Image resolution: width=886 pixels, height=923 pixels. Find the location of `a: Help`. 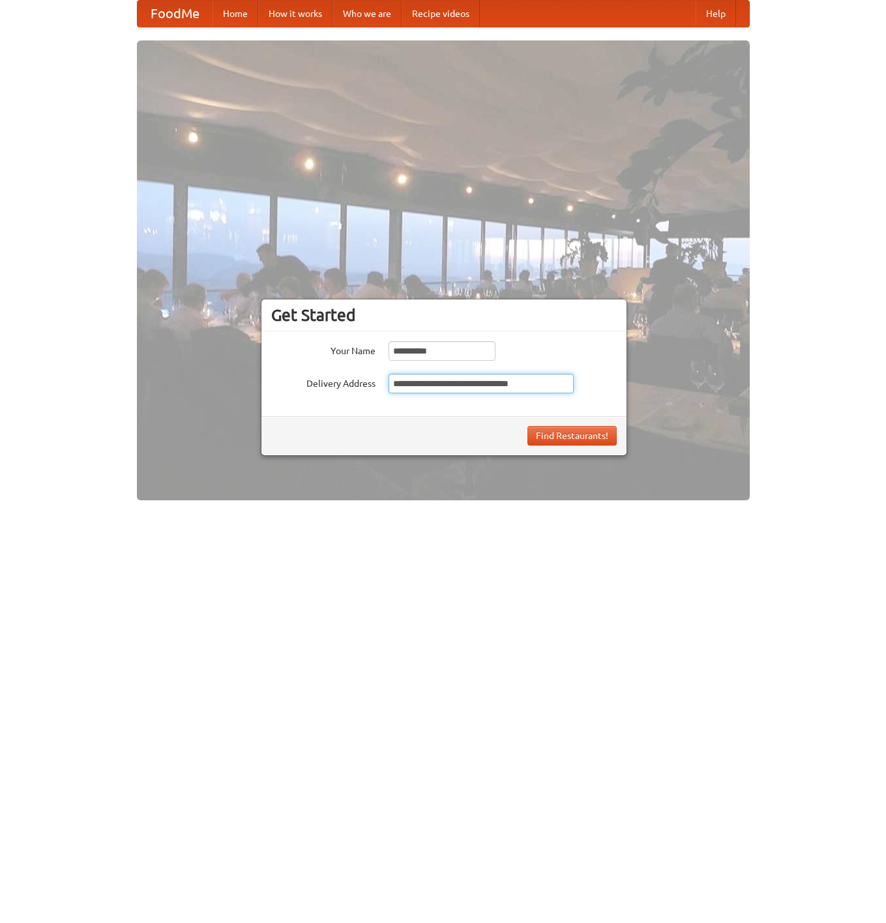

a: Help is located at coordinates (716, 14).